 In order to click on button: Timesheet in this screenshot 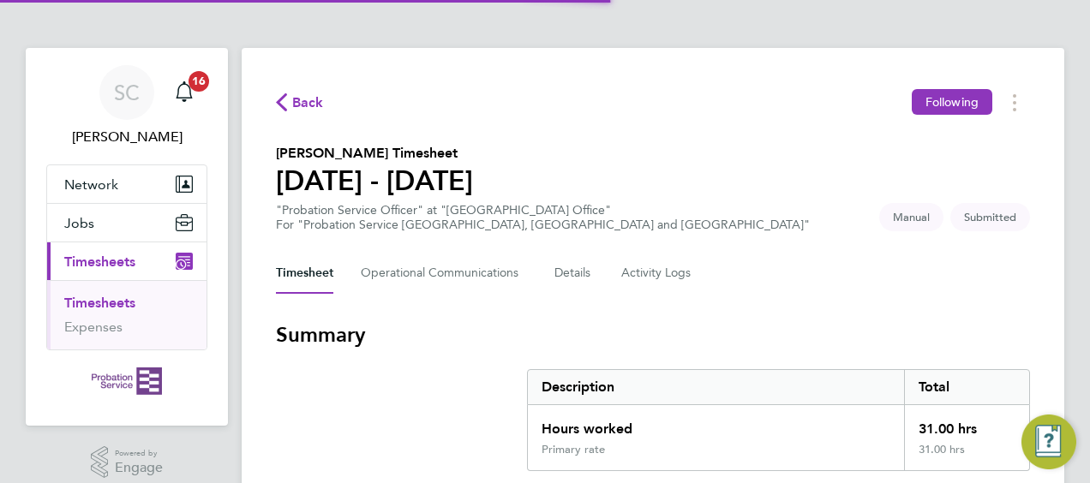, I will do `click(304, 273)`.